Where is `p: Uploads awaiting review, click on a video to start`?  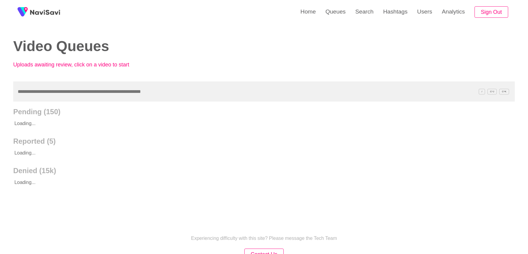 p: Uploads awaiting review, click on a video to start is located at coordinates (79, 65).